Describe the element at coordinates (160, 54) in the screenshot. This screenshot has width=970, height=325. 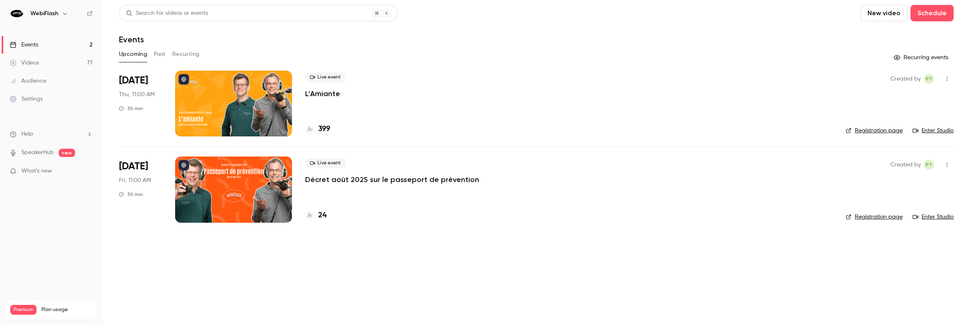
I see `button: Past` at that location.